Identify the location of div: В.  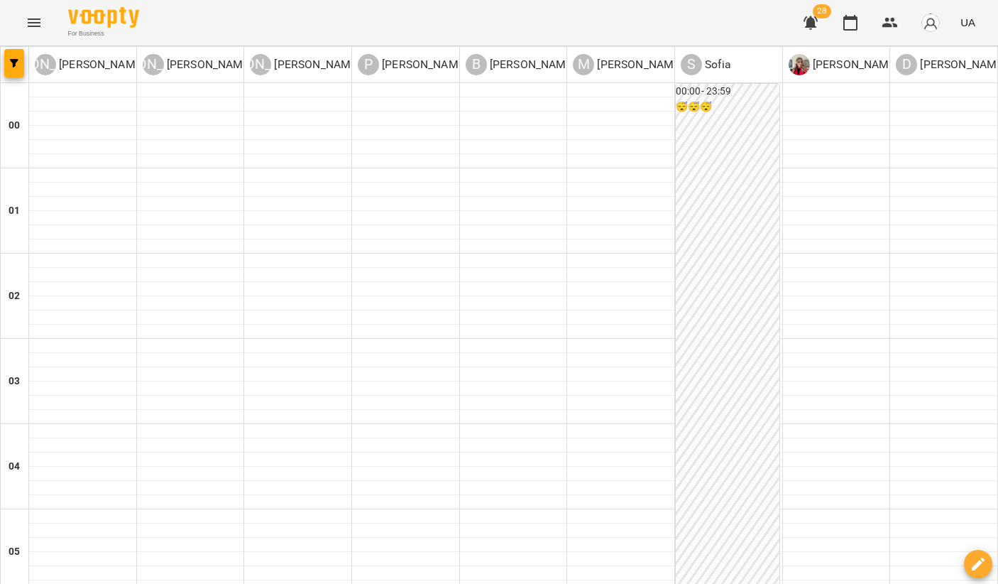
(476, 65).